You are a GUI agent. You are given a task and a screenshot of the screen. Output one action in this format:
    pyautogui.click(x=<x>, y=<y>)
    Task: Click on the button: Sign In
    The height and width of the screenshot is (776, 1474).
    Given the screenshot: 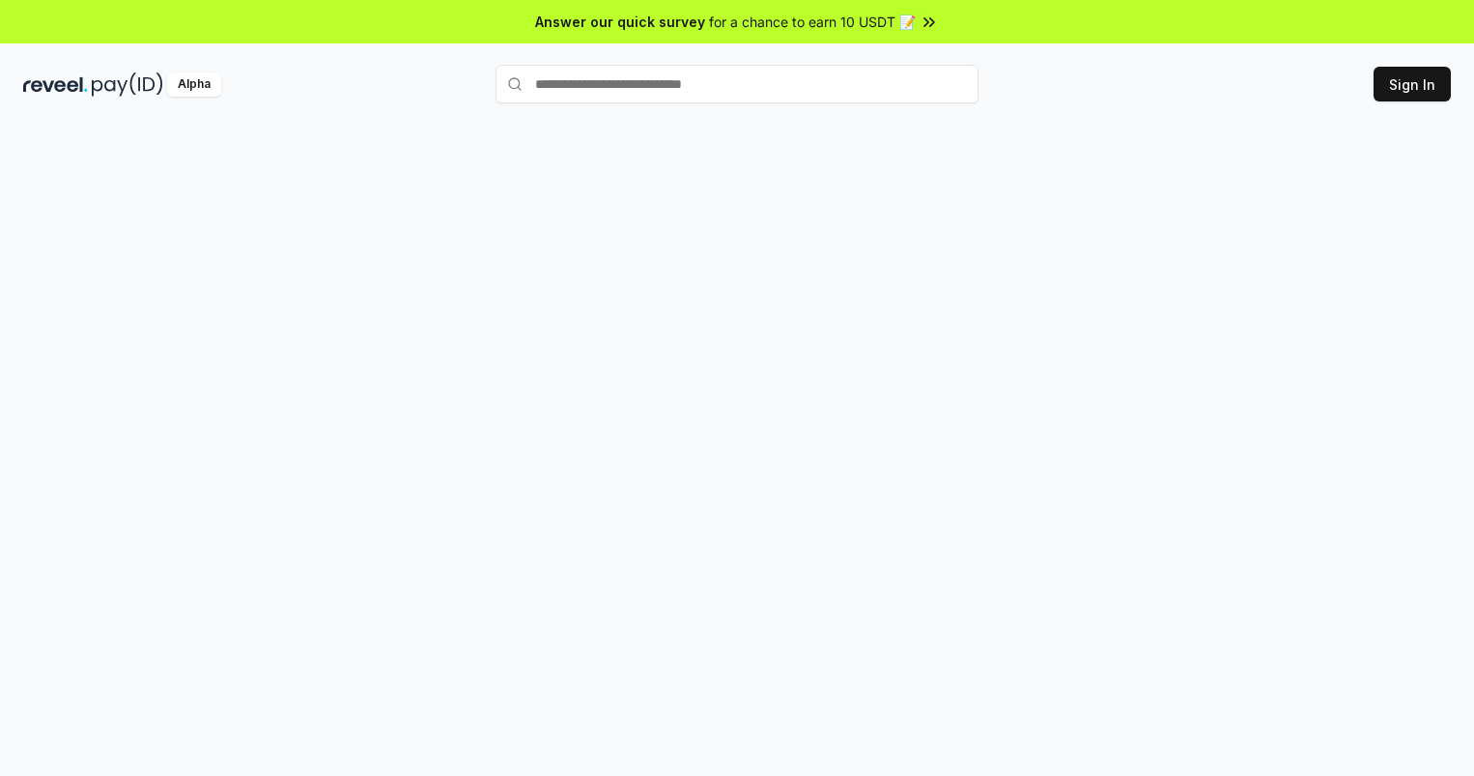 What is the action you would take?
    pyautogui.click(x=1412, y=84)
    